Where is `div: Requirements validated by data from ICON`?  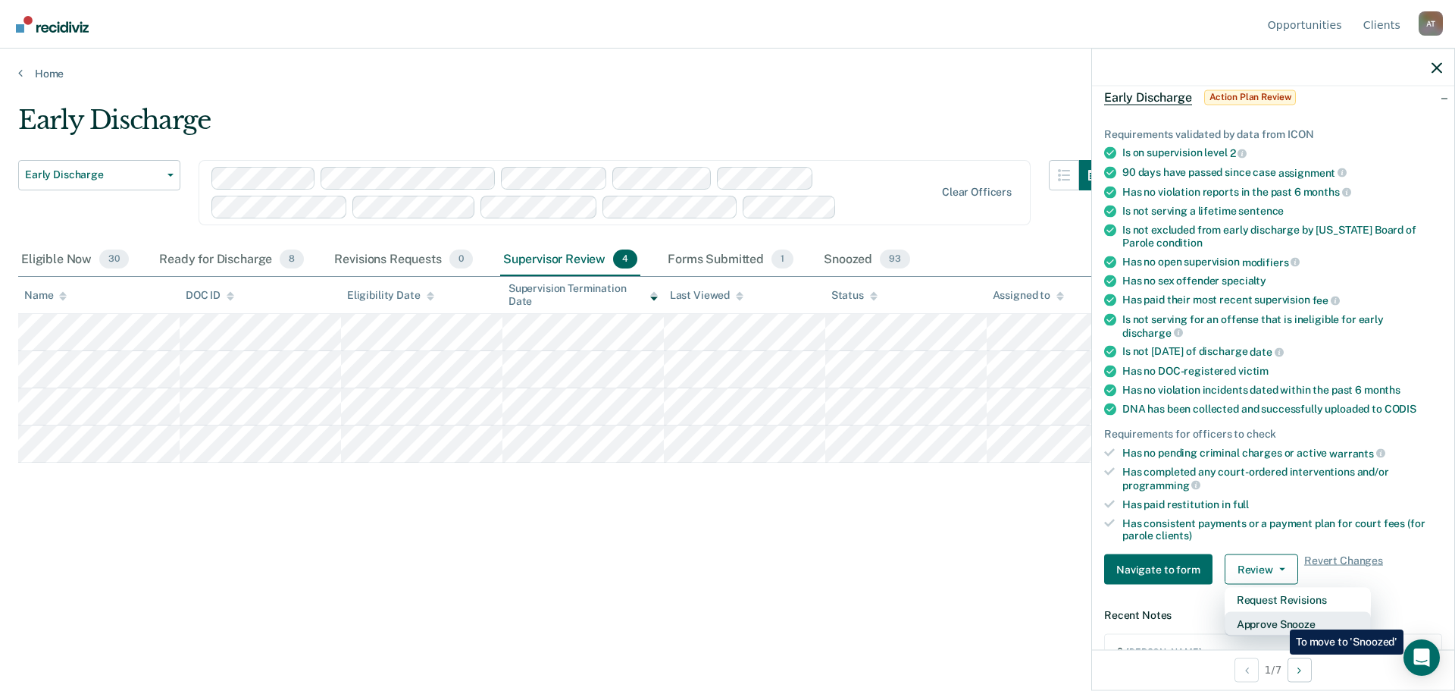
div: Requirements validated by data from ICON is located at coordinates (1274, 133).